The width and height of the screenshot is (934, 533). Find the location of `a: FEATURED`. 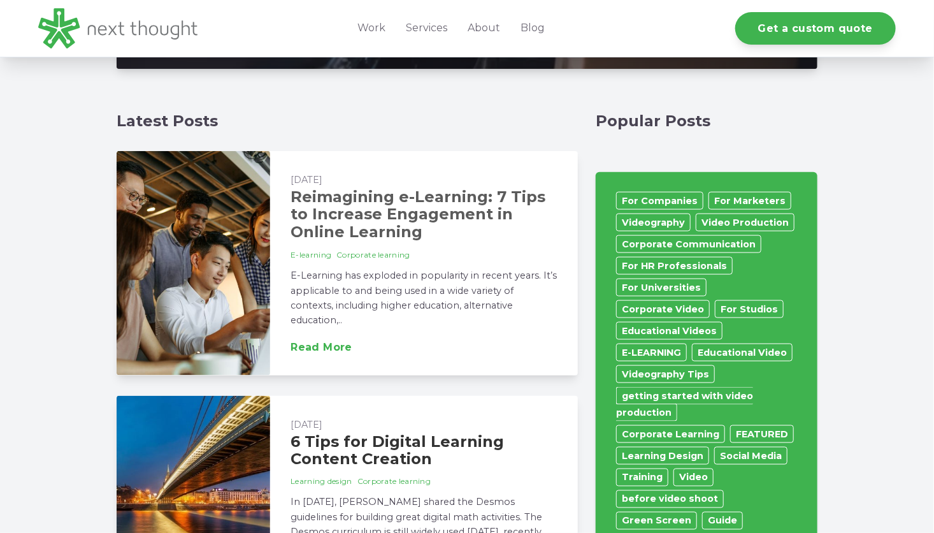

a: FEATURED is located at coordinates (762, 434).